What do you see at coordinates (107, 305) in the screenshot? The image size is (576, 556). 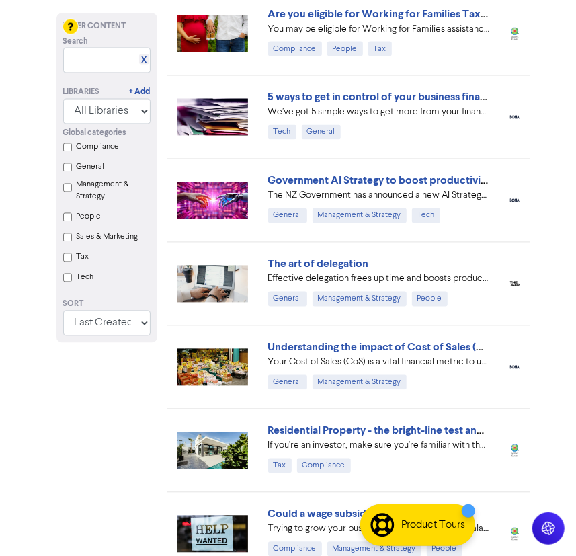 I see `div: Sort` at bounding box center [107, 305].